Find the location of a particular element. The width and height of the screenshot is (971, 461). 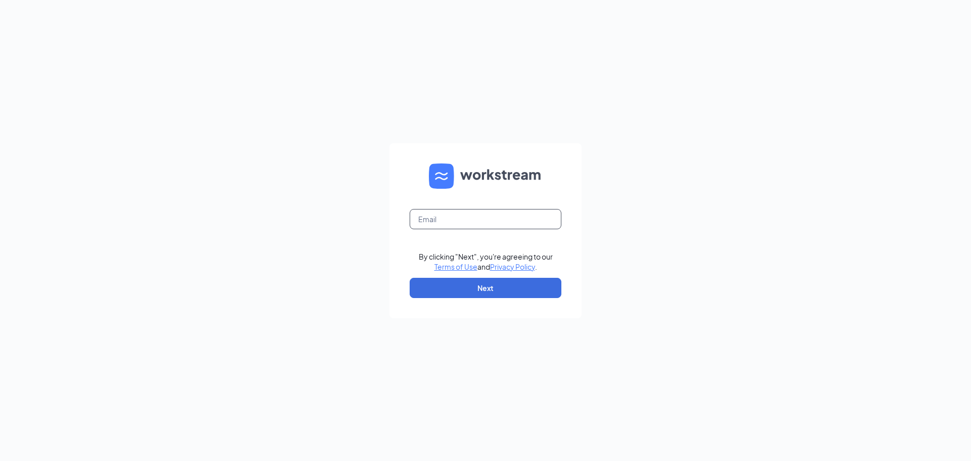

img: WS logo and Workstream text is located at coordinates (485, 176).